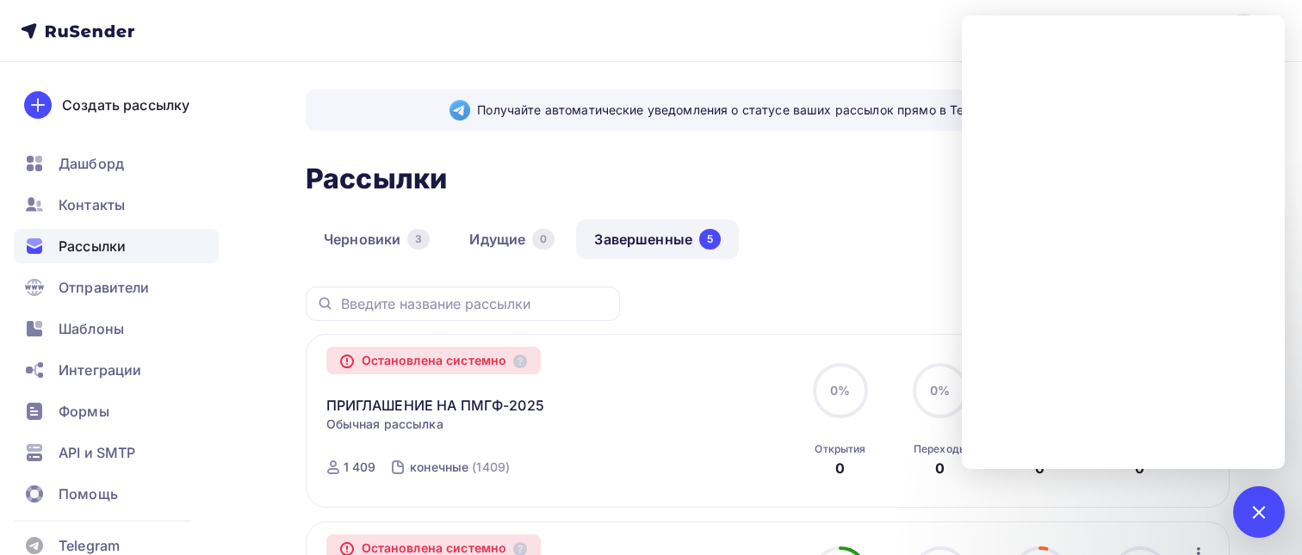 The image size is (1302, 555). I want to click on div: Остановлена системно, so click(434, 361).